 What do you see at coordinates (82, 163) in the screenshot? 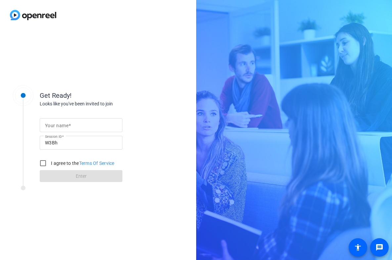
I see `label: I agree to the` at bounding box center [82, 163].